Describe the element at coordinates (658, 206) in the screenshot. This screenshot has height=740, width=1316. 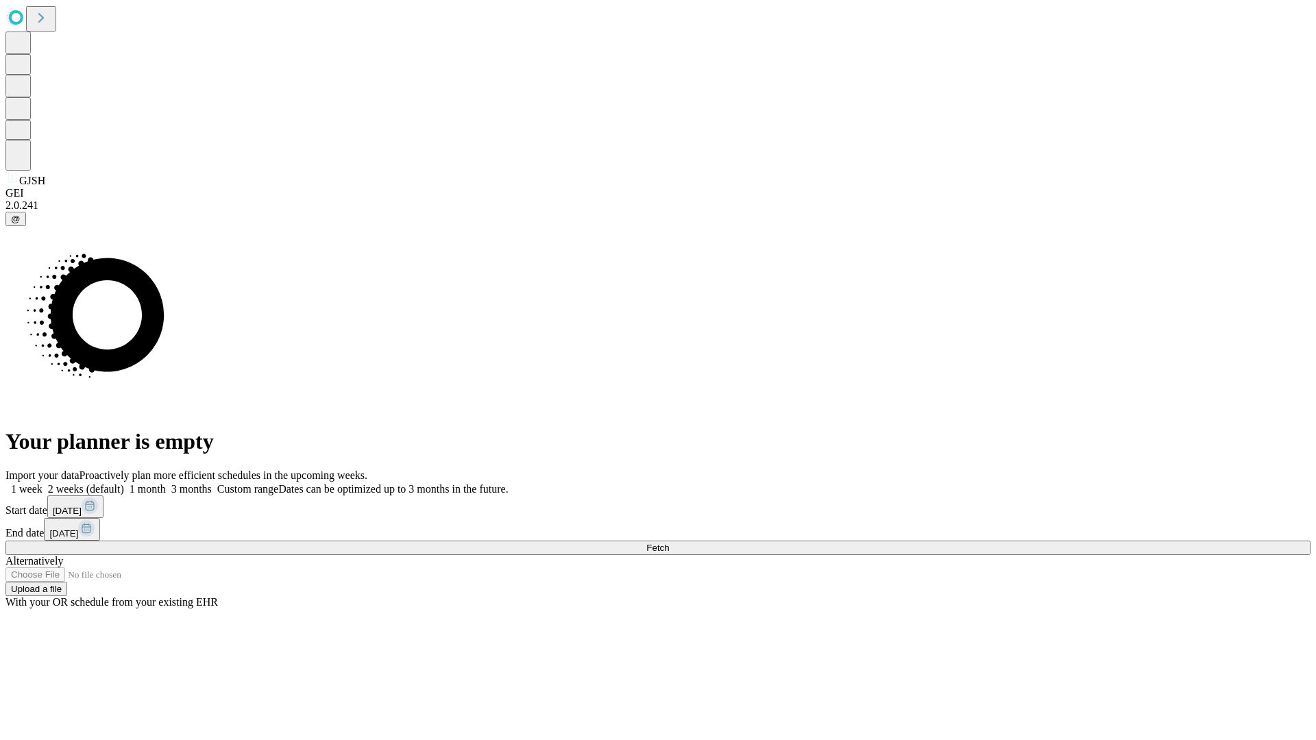
I see `div: 2.0.241` at that location.